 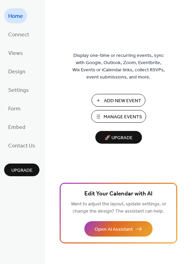 I want to click on span: Contact Us, so click(x=22, y=146).